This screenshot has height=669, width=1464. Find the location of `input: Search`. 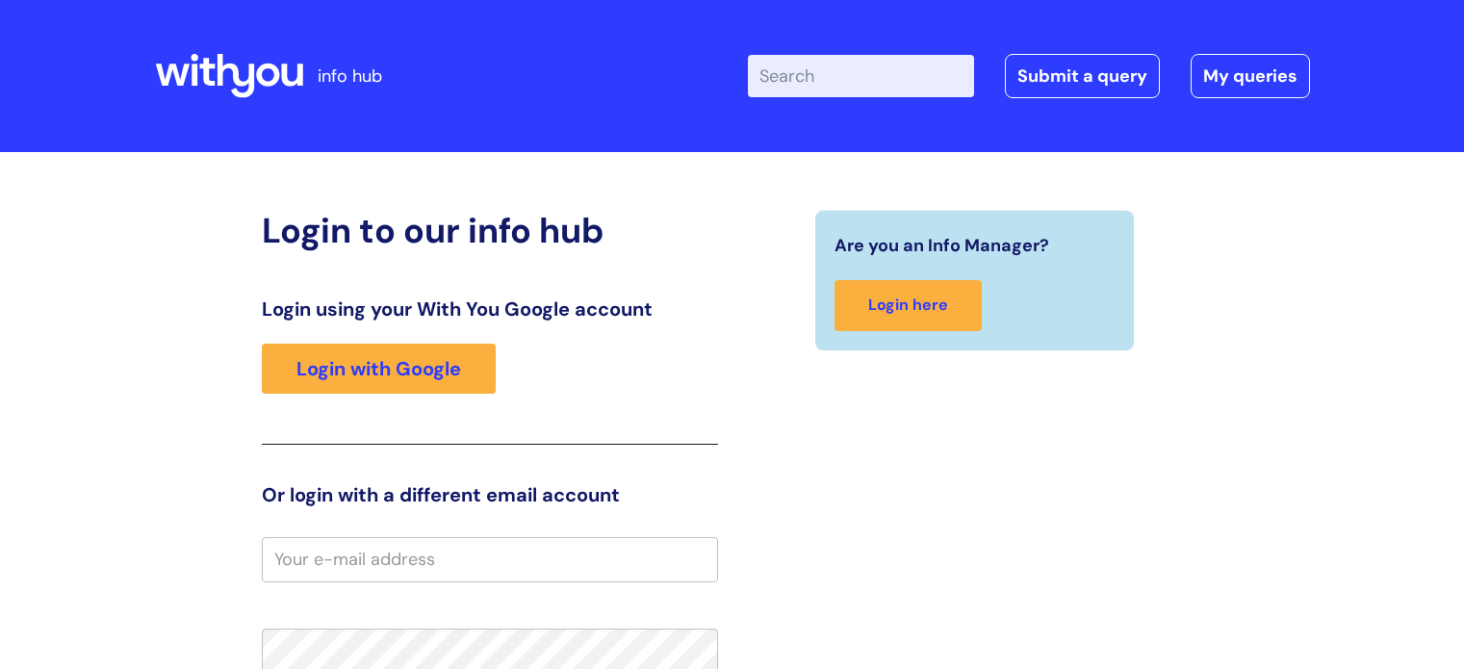

input: Search is located at coordinates (861, 76).